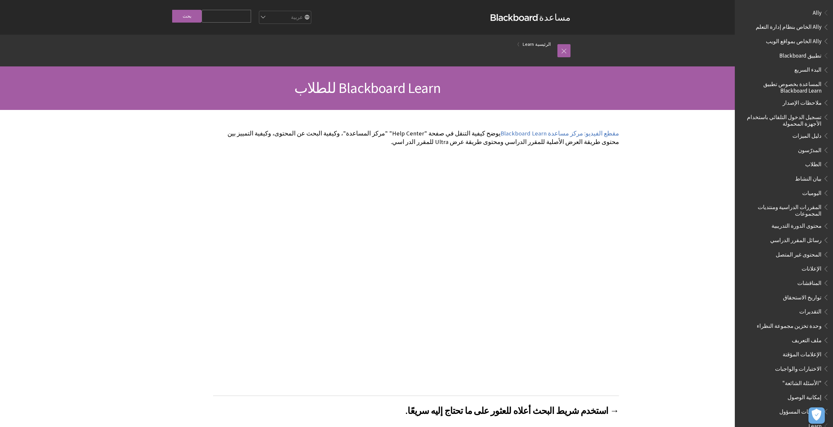 This screenshot has height=427, width=833. Describe the element at coordinates (367, 88) in the screenshot. I see `span: Blackboard Learn للطلاب` at that location.